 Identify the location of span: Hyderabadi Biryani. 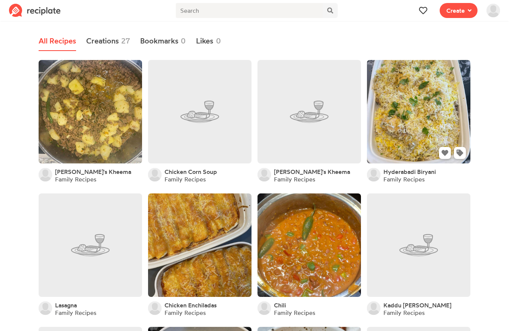
(410, 172).